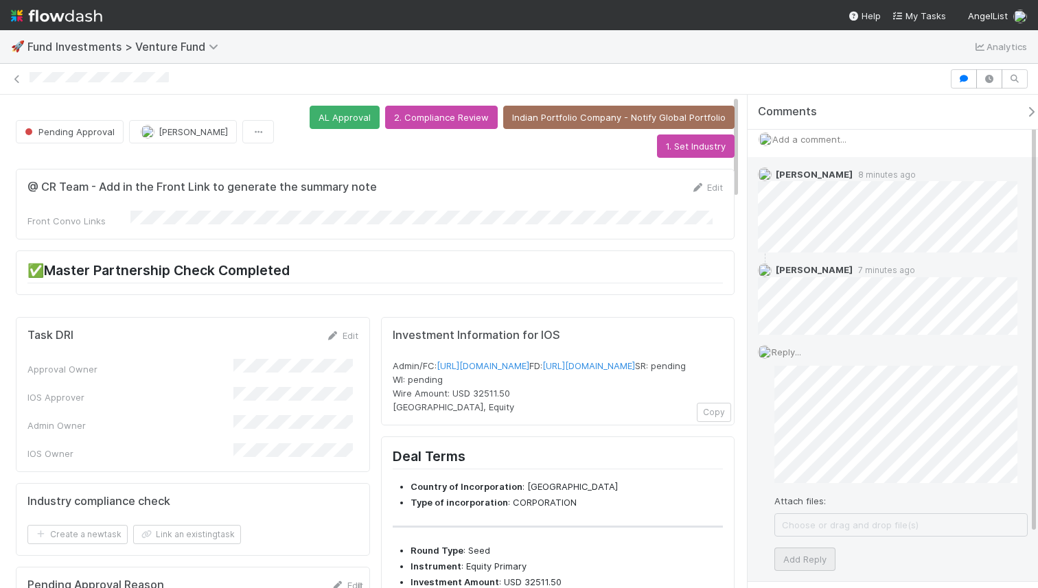 This screenshot has width=1038, height=588. I want to click on span: 7 minutes ago, so click(883, 270).